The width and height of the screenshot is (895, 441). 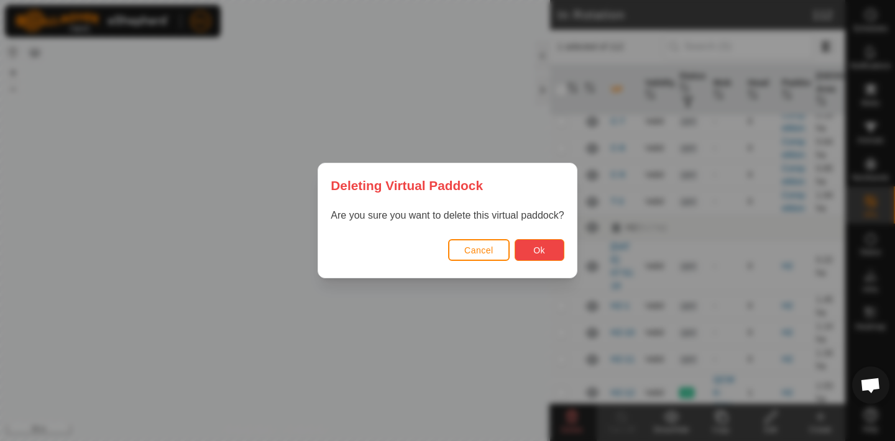 What do you see at coordinates (539, 250) in the screenshot?
I see `button: Ok` at bounding box center [539, 250].